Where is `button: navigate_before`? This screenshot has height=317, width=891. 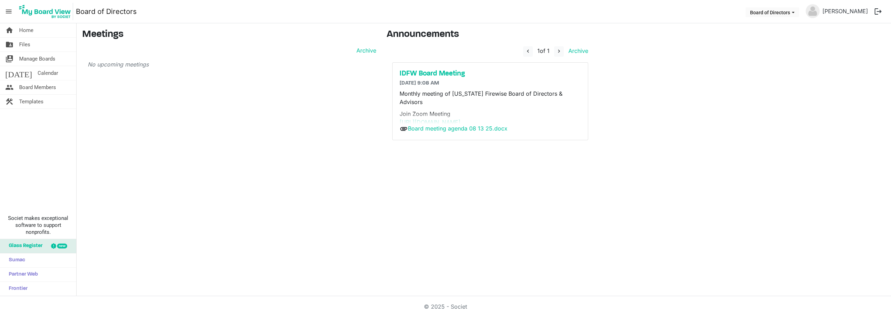 button: navigate_before is located at coordinates (528, 52).